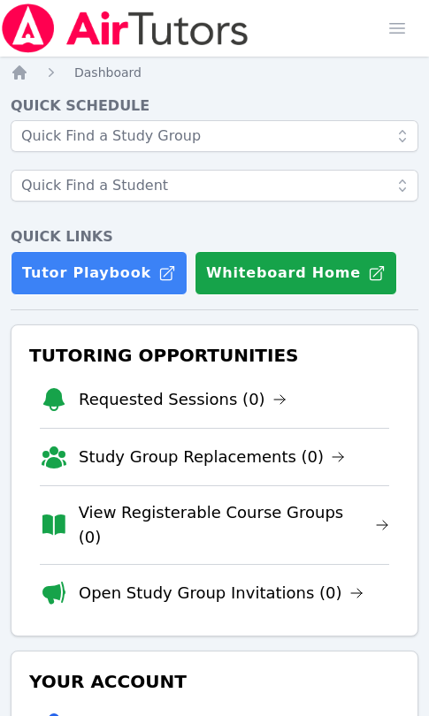 The image size is (429, 716). I want to click on h4: Quick Schedule, so click(214, 106).